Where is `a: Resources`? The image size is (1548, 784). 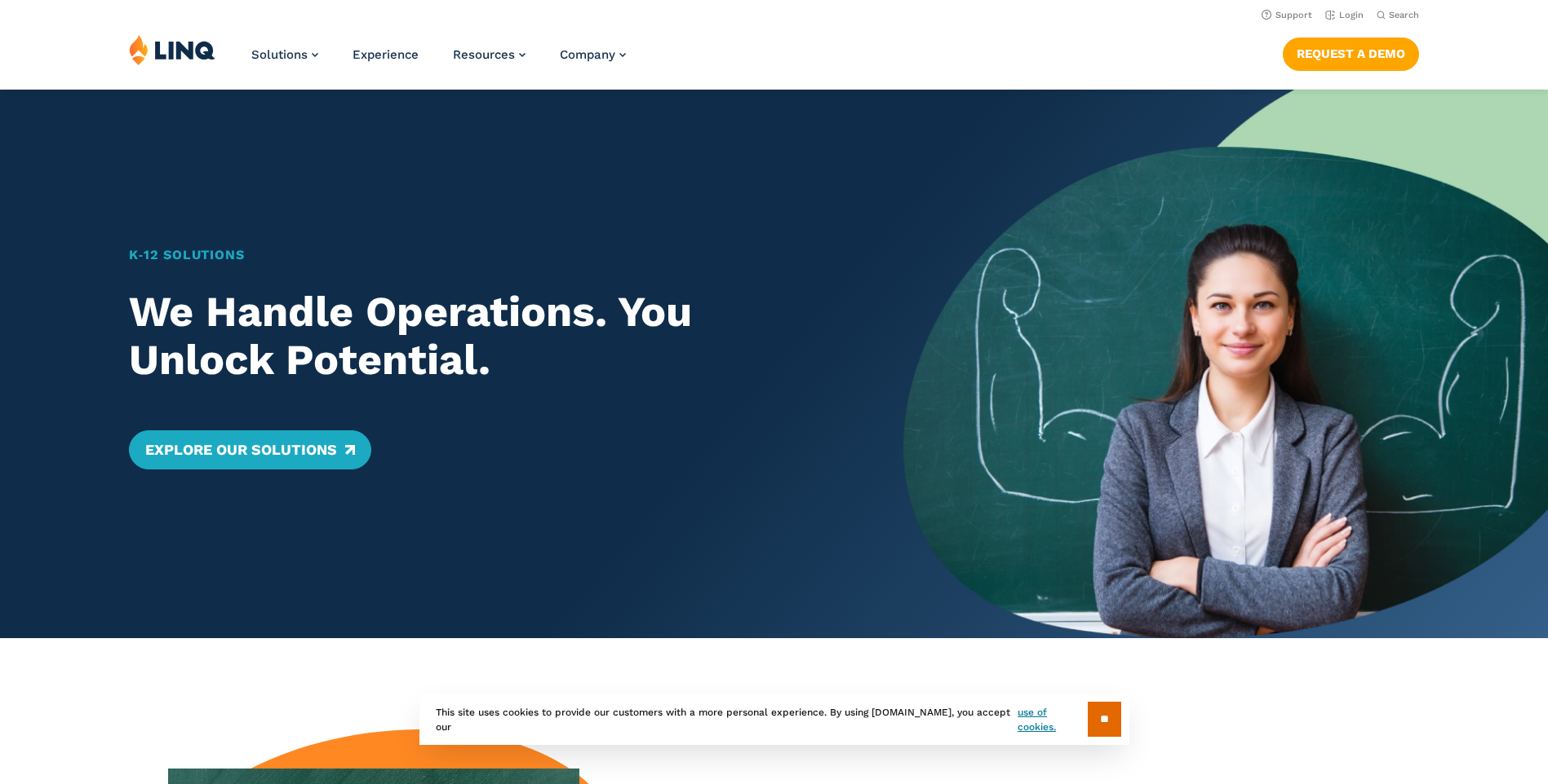 a: Resources is located at coordinates (489, 55).